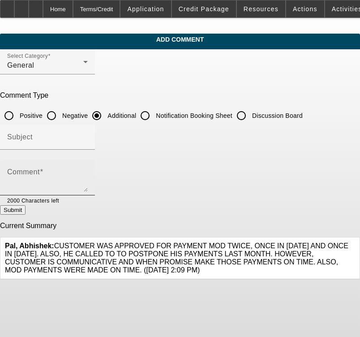 This screenshot has height=337, width=360. I want to click on label: Discussion Board, so click(277, 116).